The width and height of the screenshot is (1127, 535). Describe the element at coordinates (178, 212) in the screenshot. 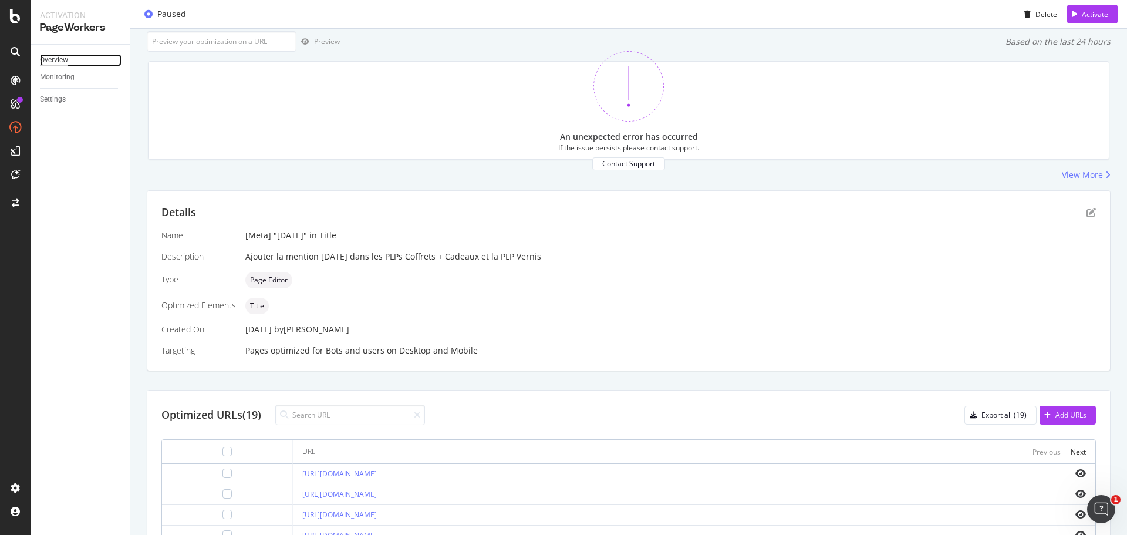

I see `div: Details` at that location.